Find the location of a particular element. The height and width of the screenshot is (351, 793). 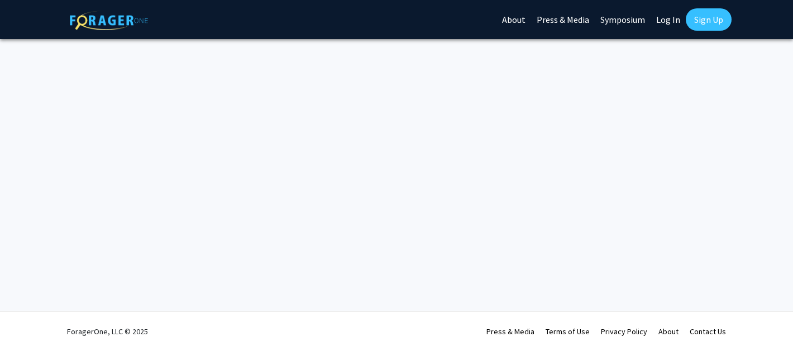

a: Privacy Policy is located at coordinates (624, 332).